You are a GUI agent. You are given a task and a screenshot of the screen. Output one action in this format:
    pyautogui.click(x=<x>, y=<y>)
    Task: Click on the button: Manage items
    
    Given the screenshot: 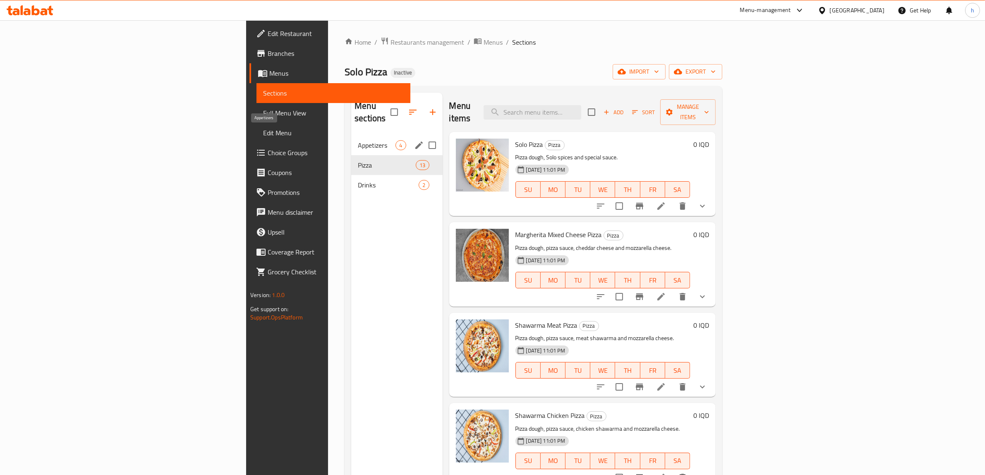 What is the action you would take?
    pyautogui.click(x=688, y=112)
    